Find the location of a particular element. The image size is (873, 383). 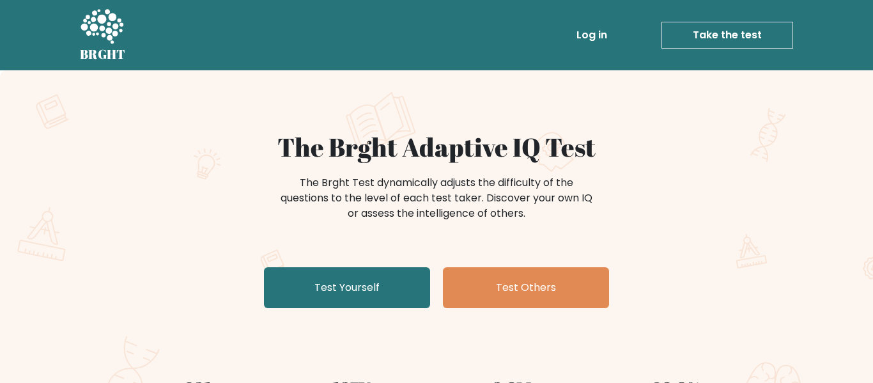

h5: BRGHT is located at coordinates (103, 54).